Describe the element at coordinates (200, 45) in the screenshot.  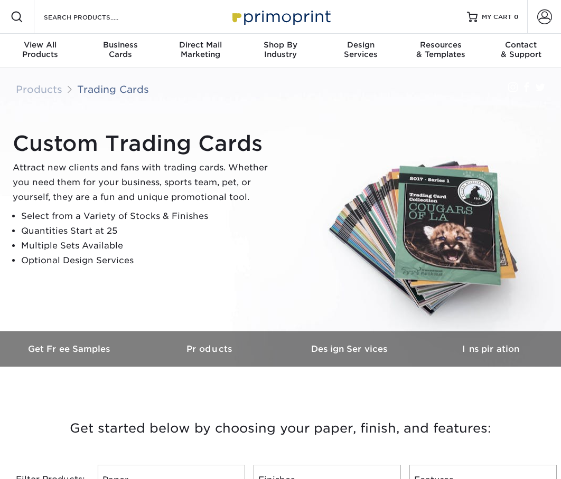
I see `span: Direct Mail` at that location.